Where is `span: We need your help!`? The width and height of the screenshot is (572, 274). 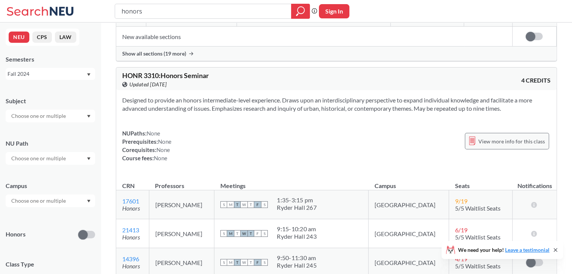
span: We need your help! is located at coordinates (503, 250).